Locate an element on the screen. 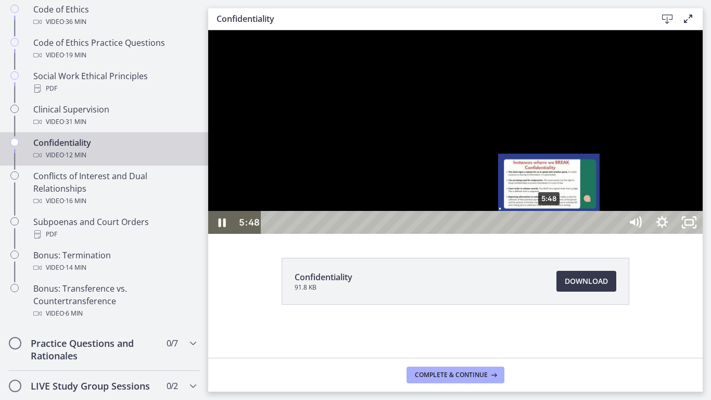 The height and width of the screenshot is (400, 711). span: 0 / 7 is located at coordinates (172, 343).